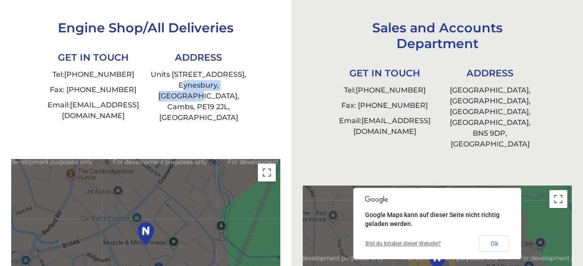 This screenshot has width=583, height=266. Describe the element at coordinates (146, 27) in the screenshot. I see `h3: Engine Shop/All Deliveries` at that location.